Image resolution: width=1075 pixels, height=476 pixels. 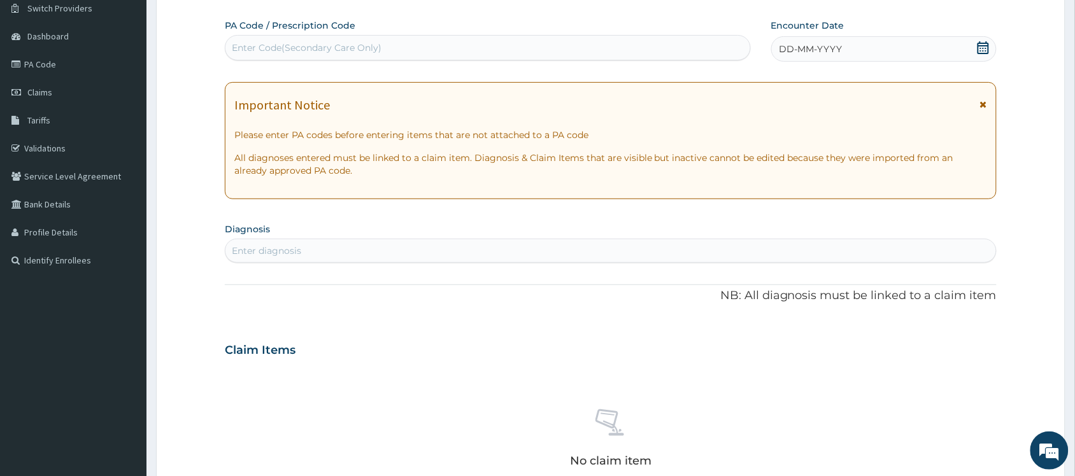 I want to click on span: Claims, so click(x=39, y=92).